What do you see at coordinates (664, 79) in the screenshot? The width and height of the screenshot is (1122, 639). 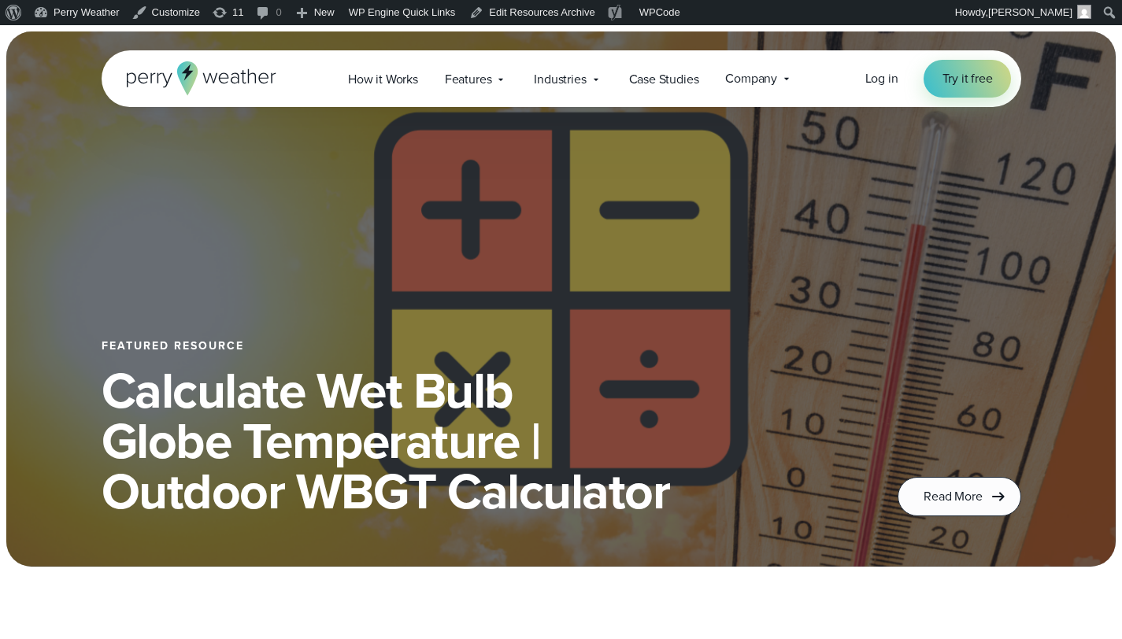 I see `a: Case Studies` at bounding box center [664, 79].